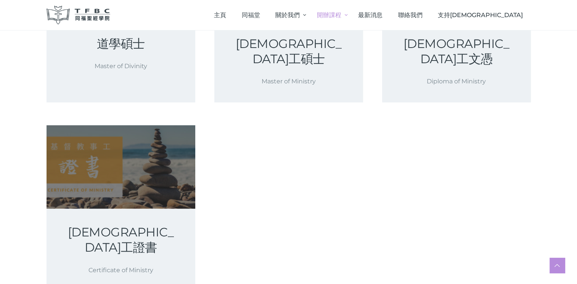 This screenshot has width=577, height=284. What do you see at coordinates (79, 15) in the screenshot?
I see `img: 同福聖經學院 TFBC` at bounding box center [79, 15].